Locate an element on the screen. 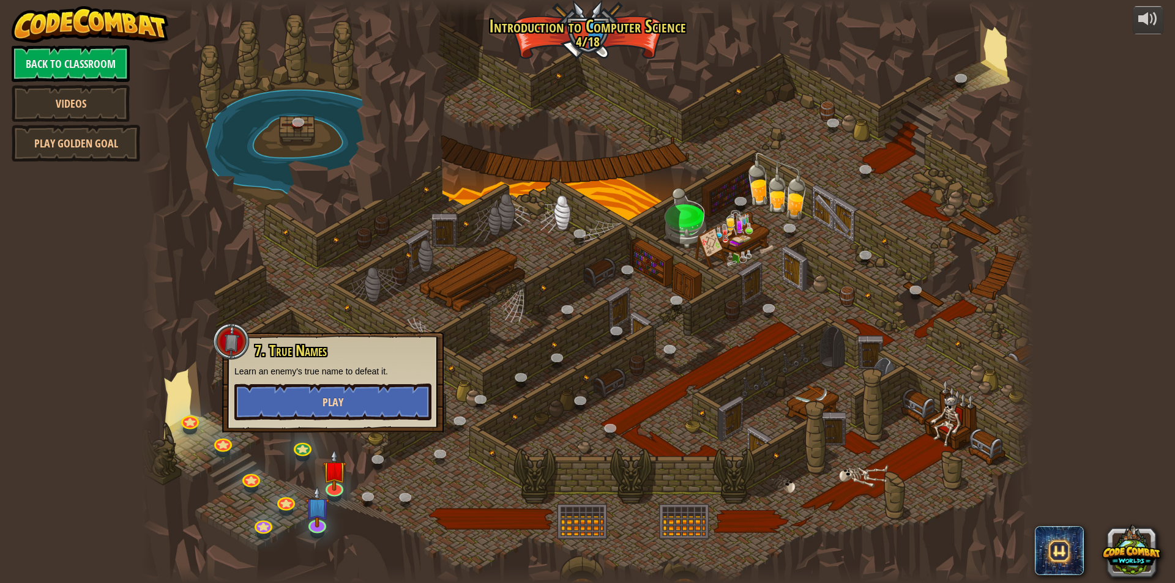  img: level-banner-unstarted.png is located at coordinates (334, 471).